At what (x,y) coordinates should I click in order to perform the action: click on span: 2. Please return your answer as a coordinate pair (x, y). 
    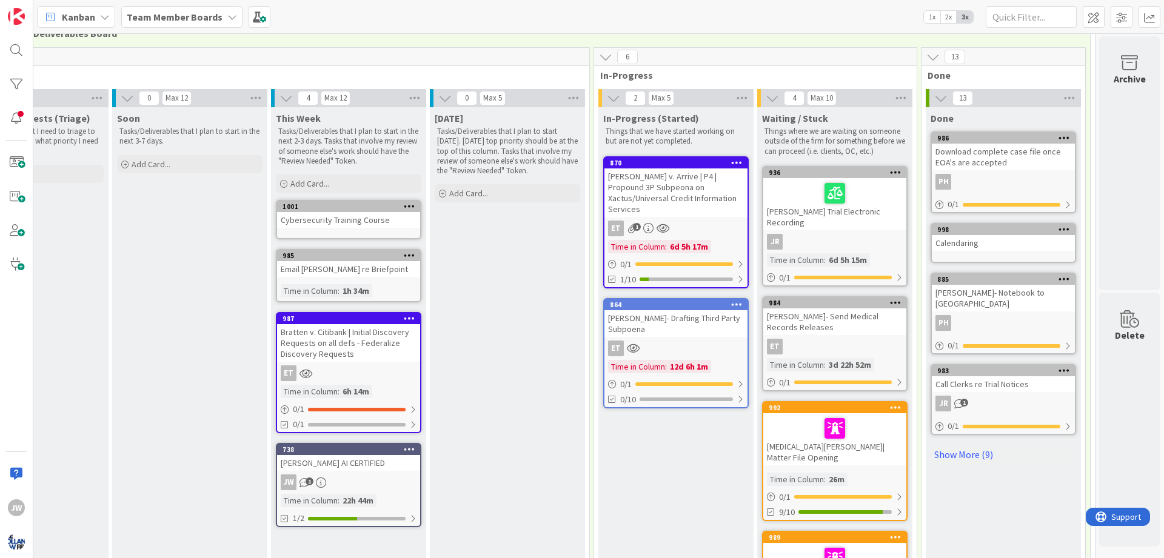
    Looking at the image, I should click on (635, 98).